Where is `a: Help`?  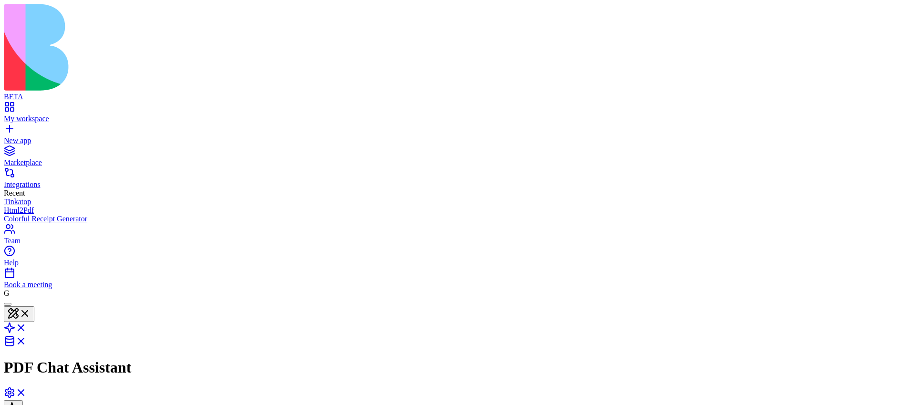 a: Help is located at coordinates (458, 259).